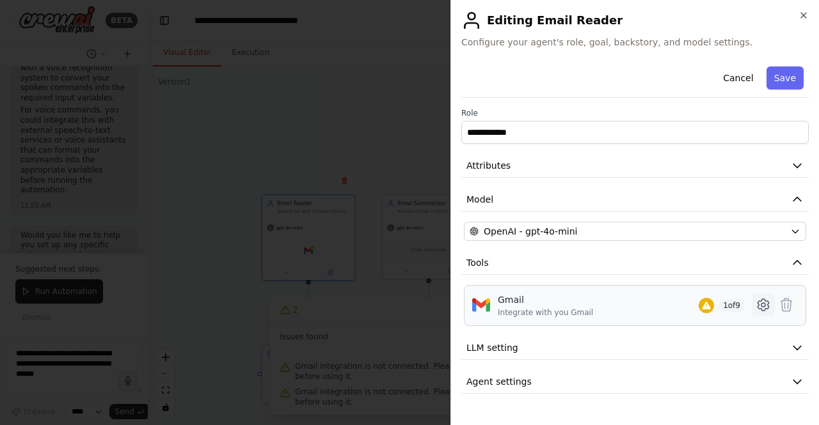 The height and width of the screenshot is (425, 819). I want to click on button: Attributes, so click(634, 166).